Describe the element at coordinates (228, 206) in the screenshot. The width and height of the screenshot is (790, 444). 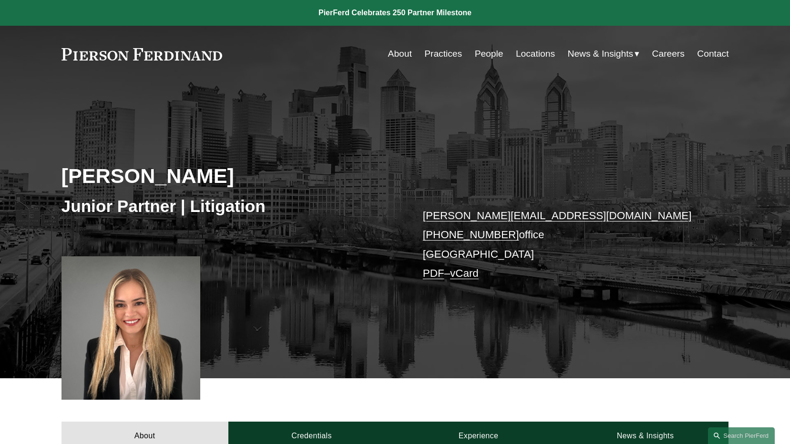
I see `h3: Junior Partner | Litigation` at that location.